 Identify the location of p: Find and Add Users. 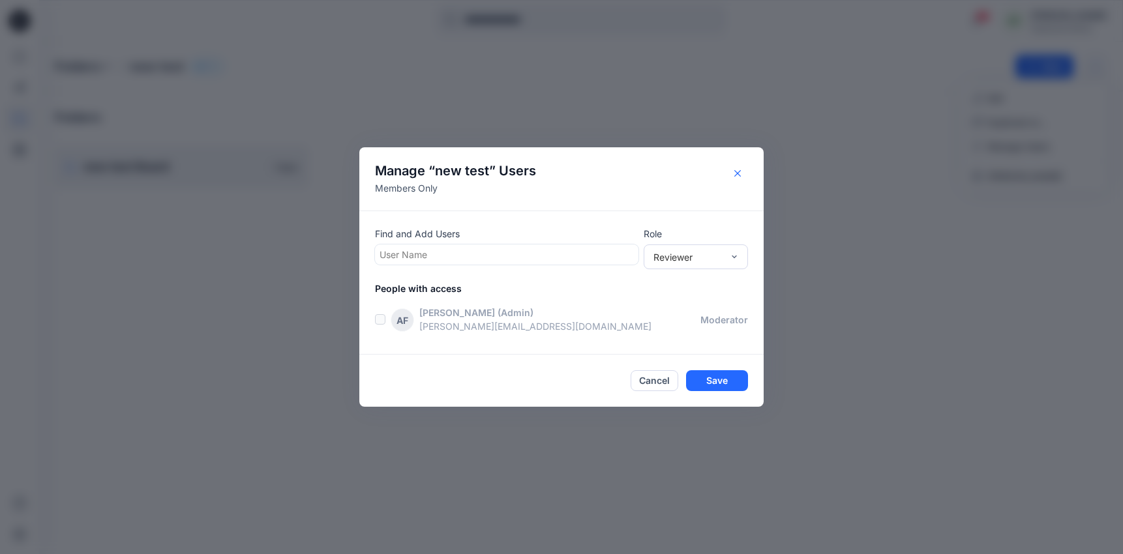
(507, 233).